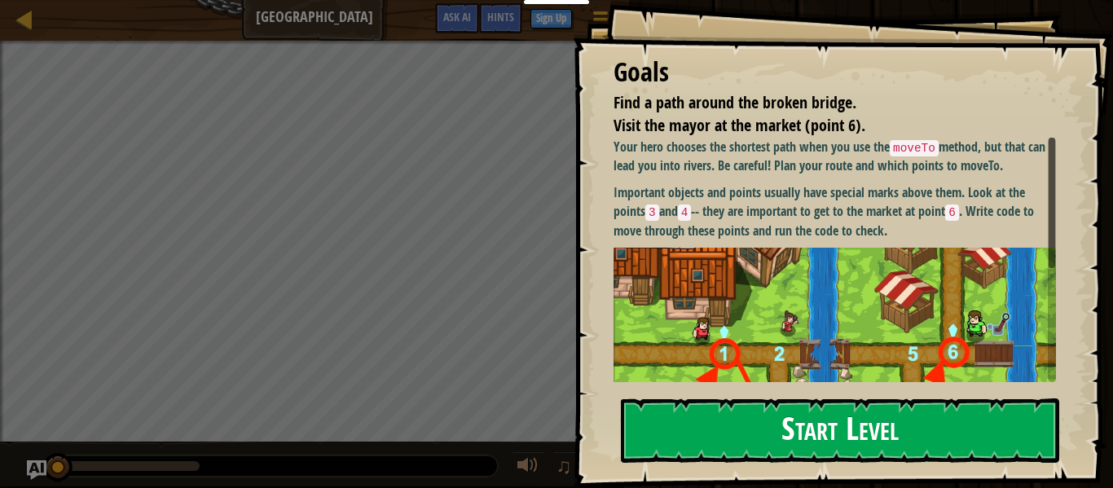 The width and height of the screenshot is (1113, 488). Describe the element at coordinates (822, 125) in the screenshot. I see `li: Visit the mayor at the market (point 6).` at that location.